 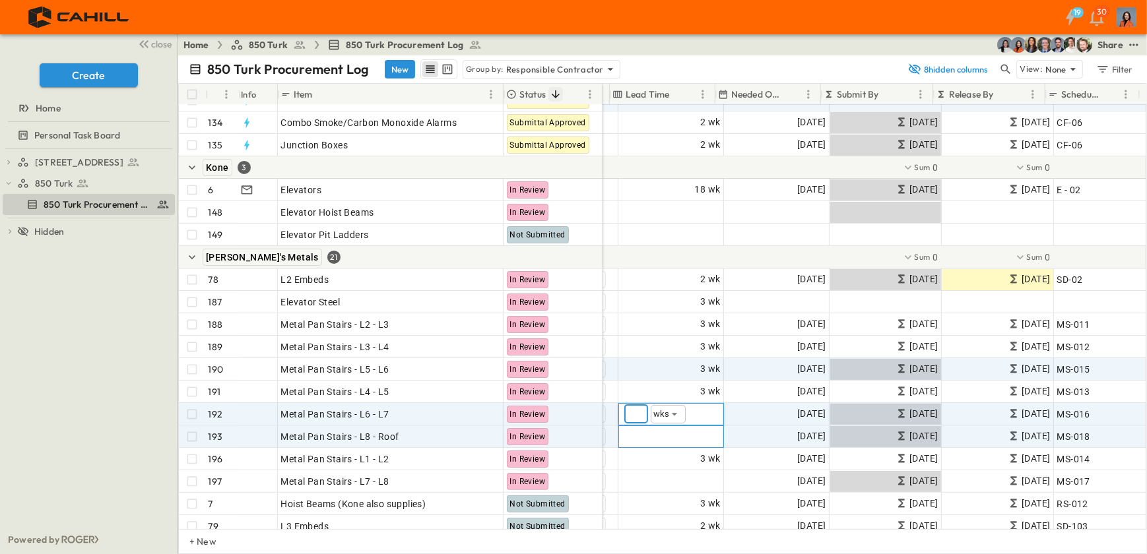 I want to click on button: row view, so click(x=430, y=69).